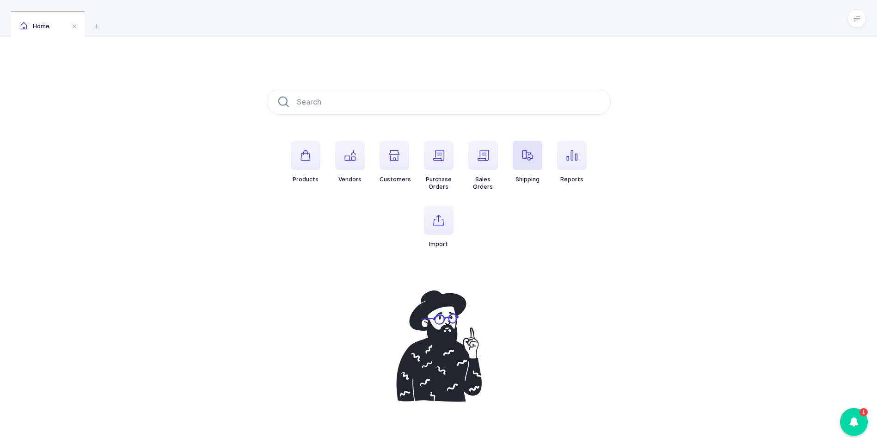  I want to click on span: Home, so click(35, 26).